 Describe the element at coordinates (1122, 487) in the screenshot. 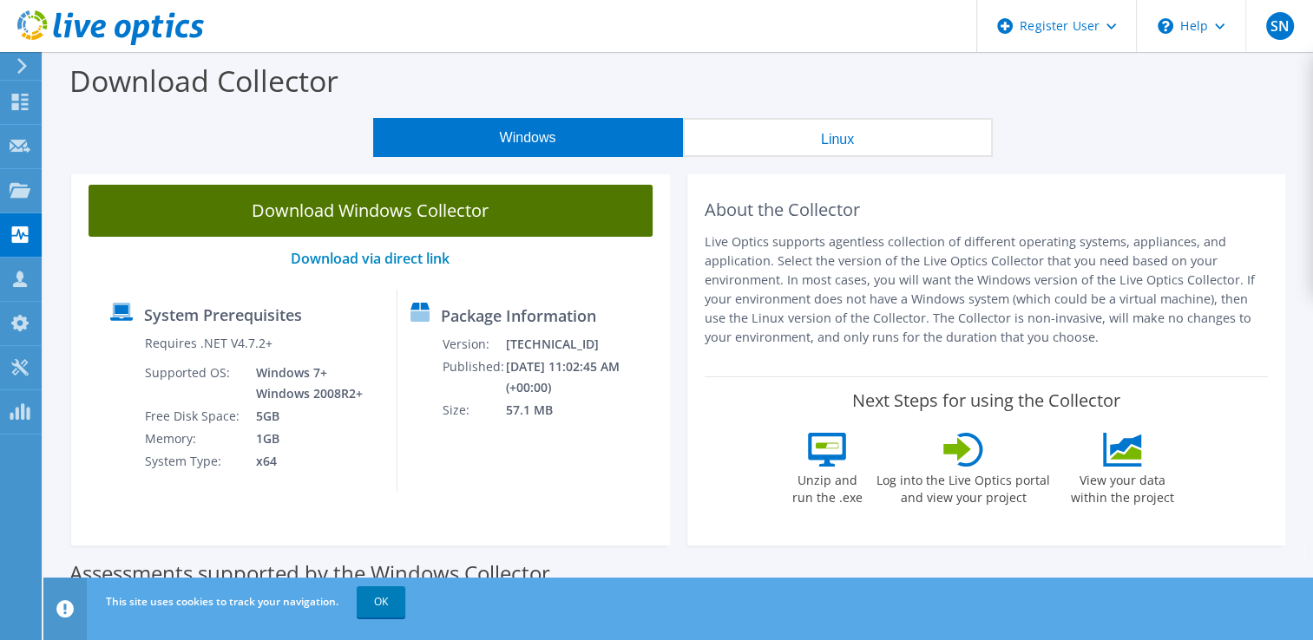

I see `label: View your data within the project` at that location.